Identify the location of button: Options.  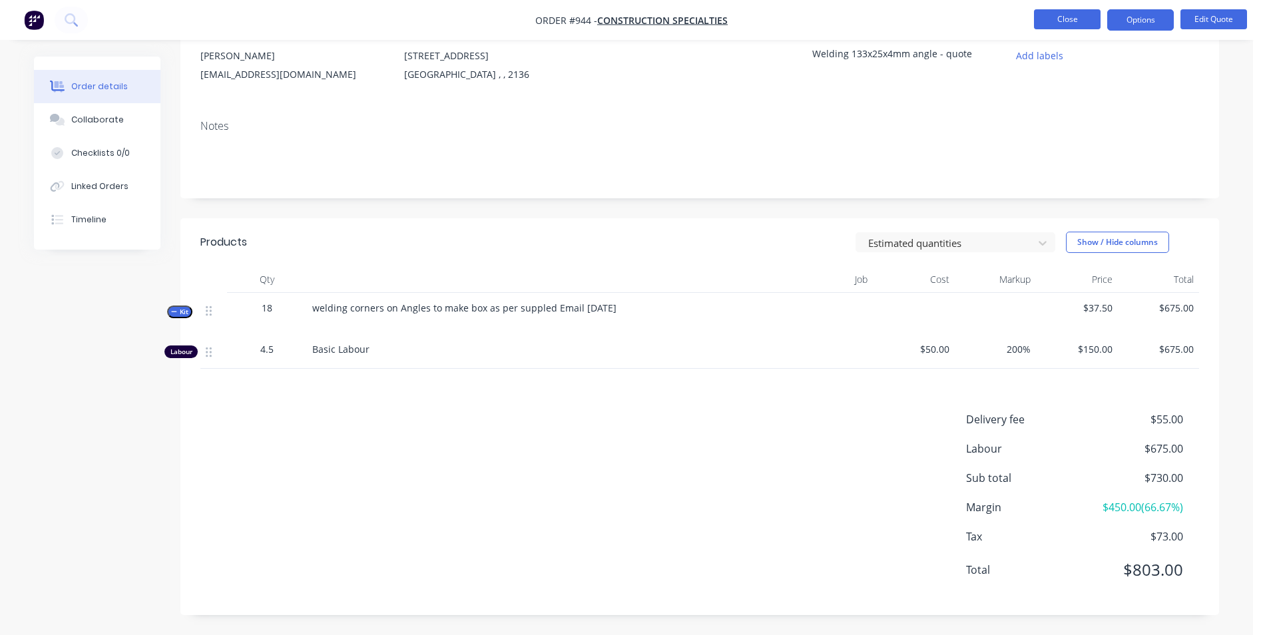
(1141, 20).